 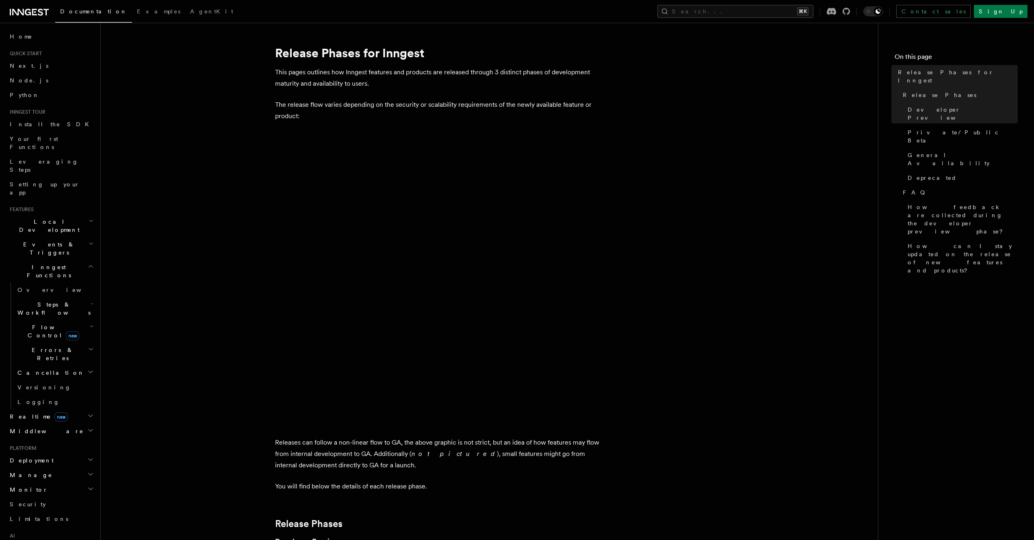 I want to click on a: Your first Functions, so click(x=51, y=143).